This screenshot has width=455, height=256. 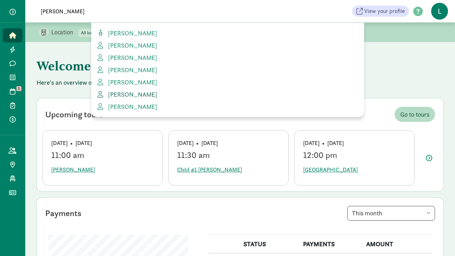 I want to click on span: L, so click(x=439, y=11).